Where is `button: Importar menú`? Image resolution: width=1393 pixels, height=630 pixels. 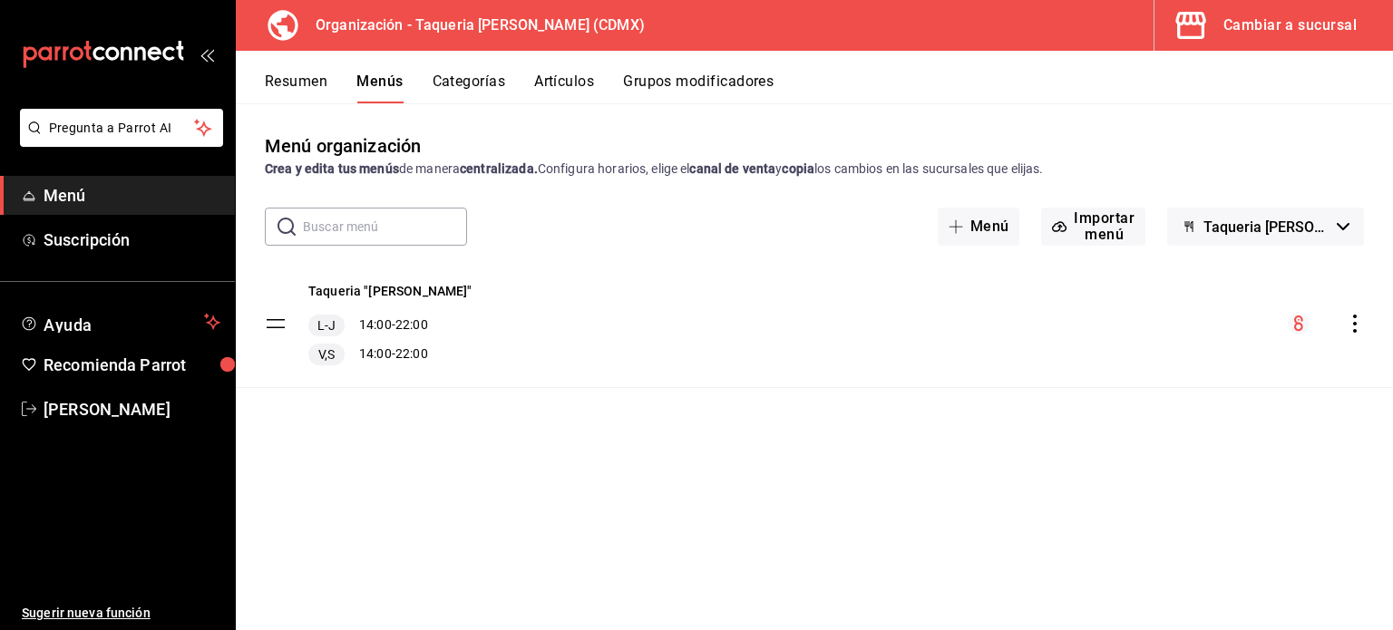 button: Importar menú is located at coordinates (1093, 227).